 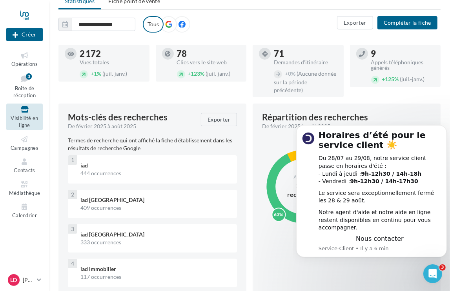 I want to click on span: LD, so click(x=14, y=280).